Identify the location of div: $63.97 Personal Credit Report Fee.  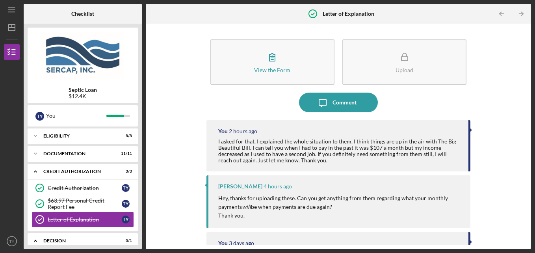
(85, 204).